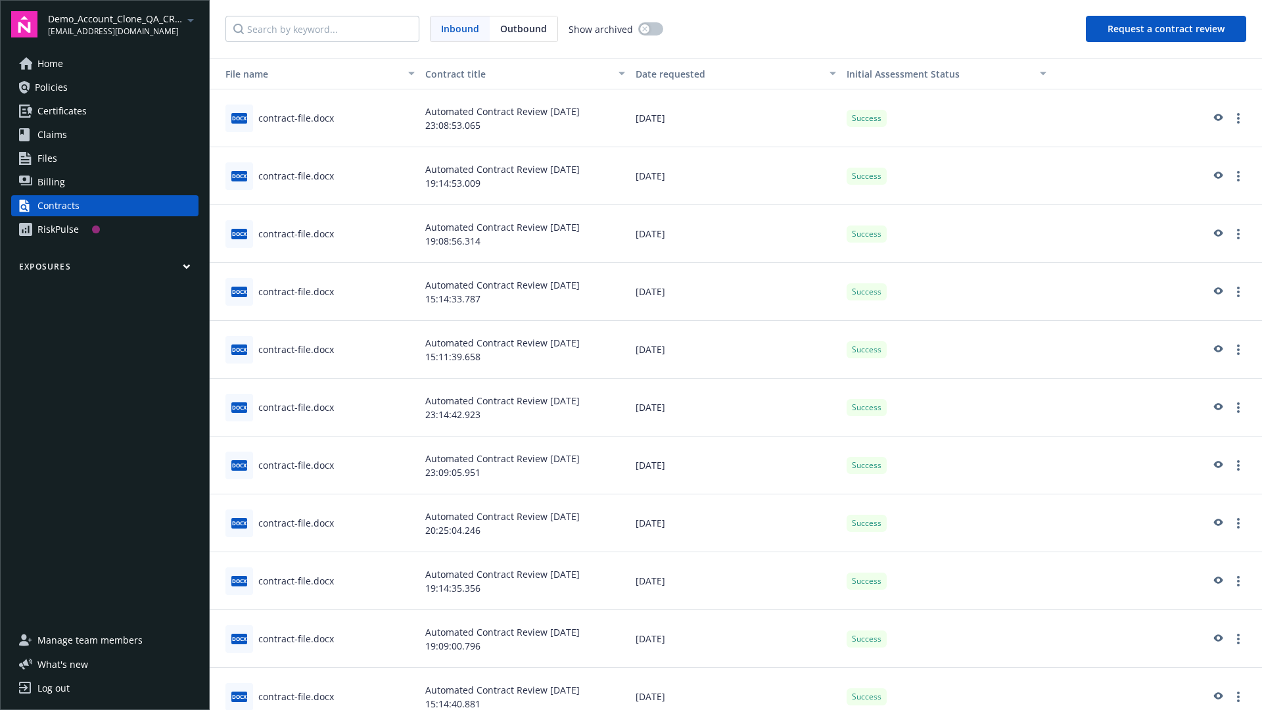 The width and height of the screenshot is (1262, 710). Describe the element at coordinates (24, 24) in the screenshot. I see `img: navigator-logo.svg` at that location.